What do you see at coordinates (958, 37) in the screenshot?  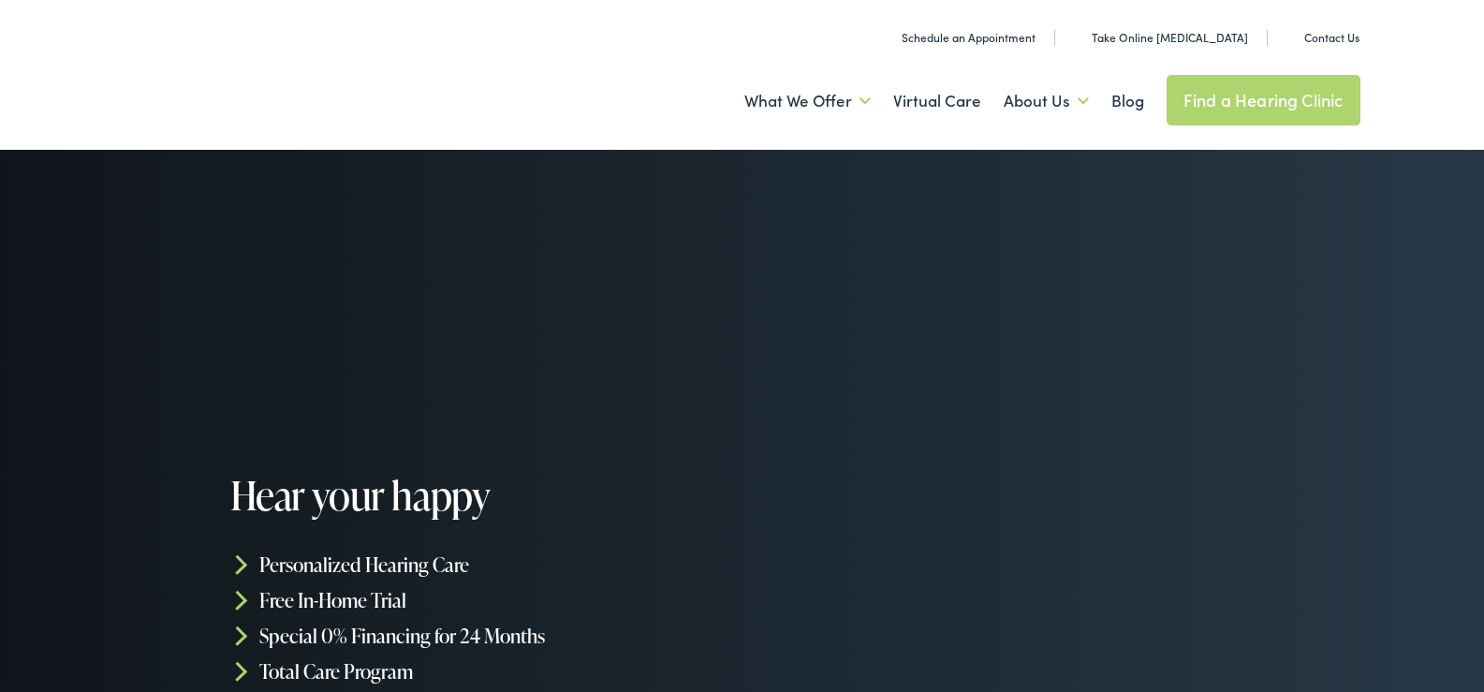 I see `a: Schedule an Appointment` at bounding box center [958, 37].